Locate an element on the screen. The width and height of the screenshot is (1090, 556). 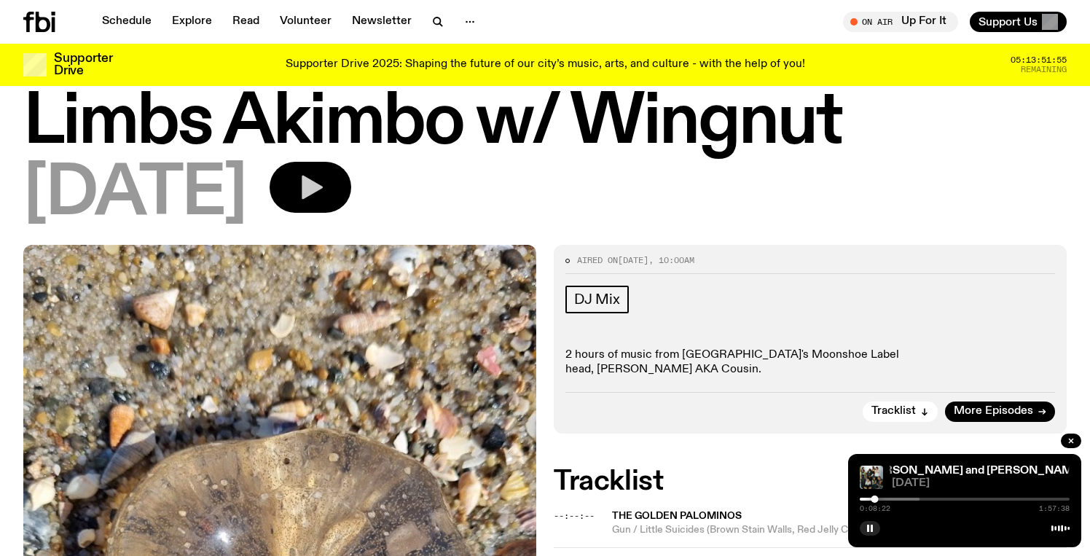
span: DJ Mix is located at coordinates (597, 300).